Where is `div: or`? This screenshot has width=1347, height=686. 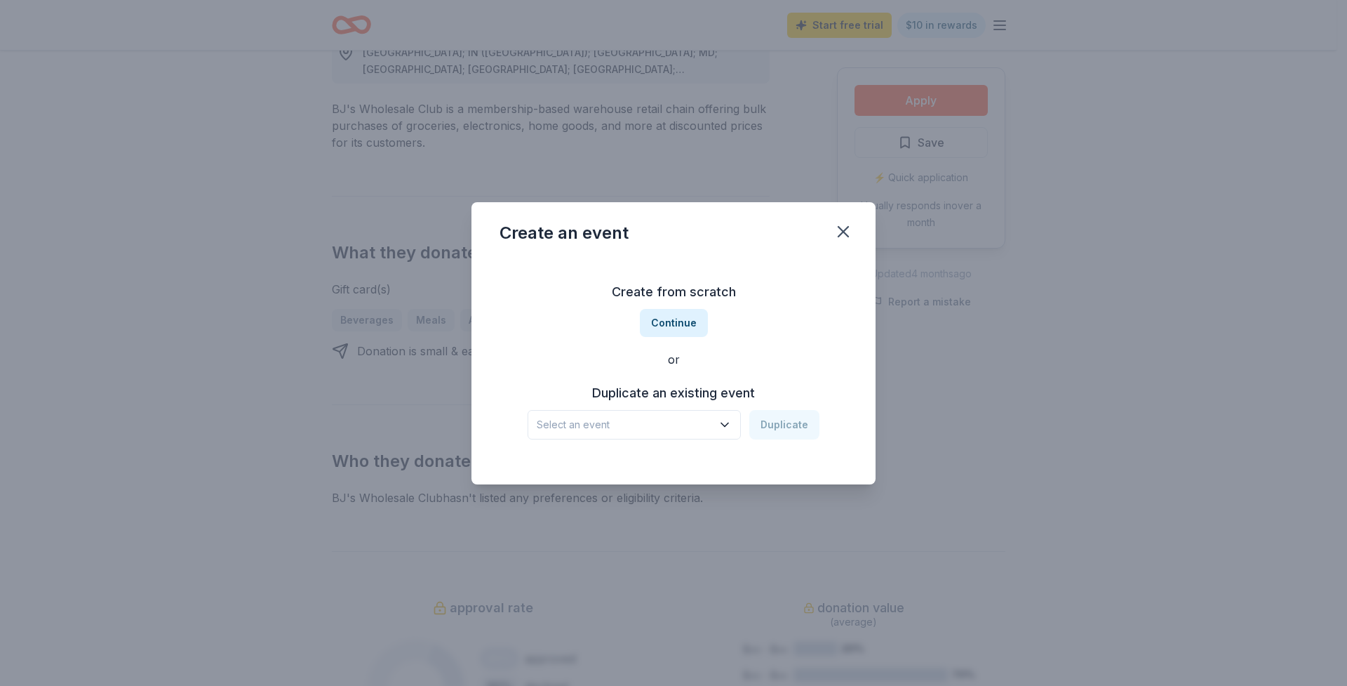
div: or is located at coordinates (674, 359).